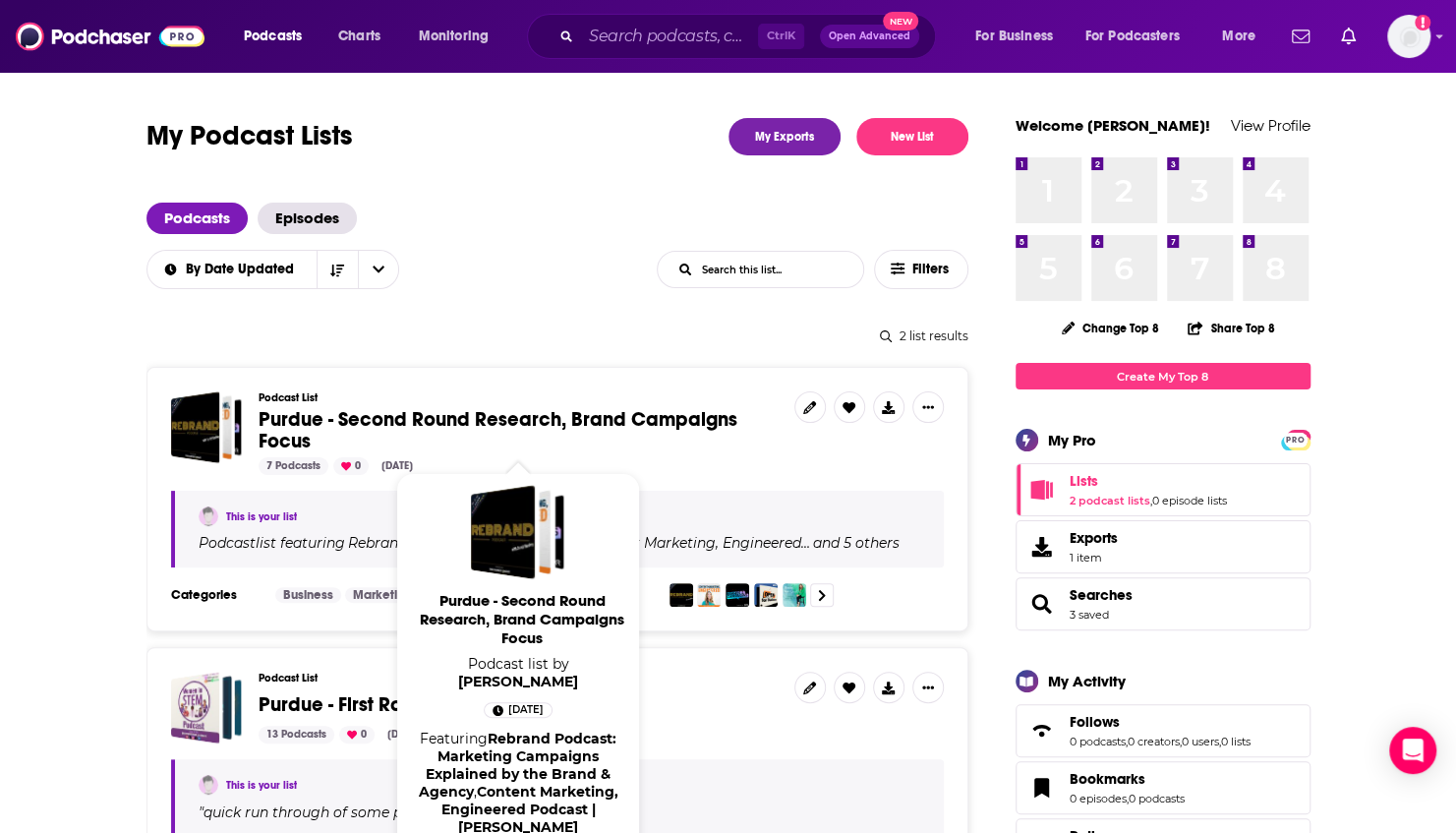  I want to click on a: 2 podcast lists, so click(1109, 500).